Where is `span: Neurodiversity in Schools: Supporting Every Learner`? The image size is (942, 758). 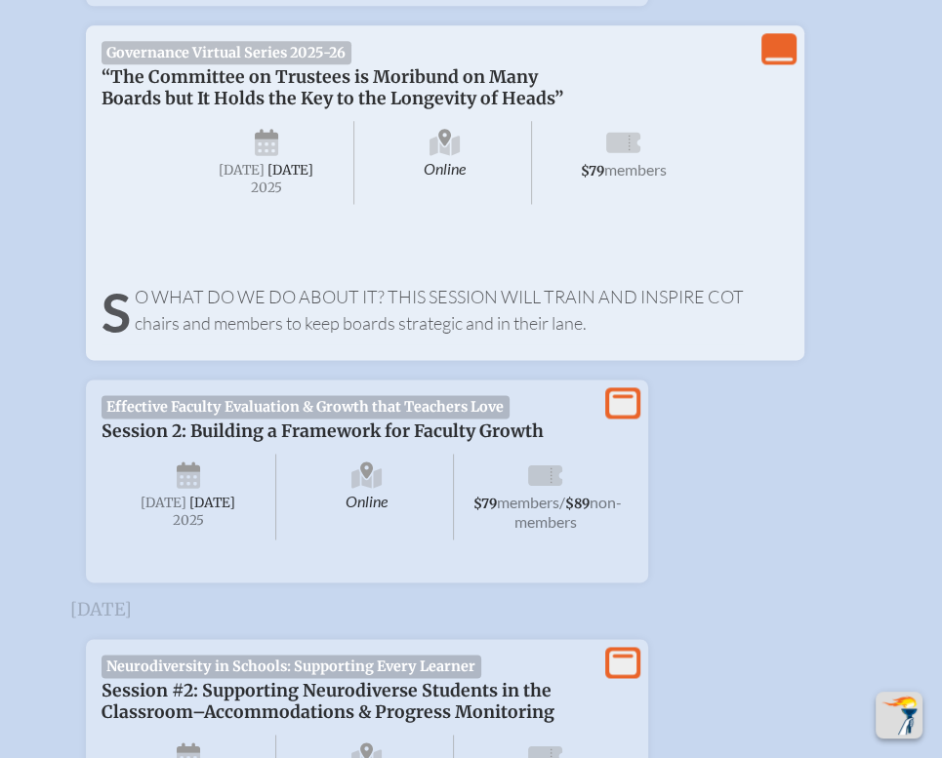
span: Neurodiversity in Schools: Supporting Every Learner is located at coordinates (291, 667).